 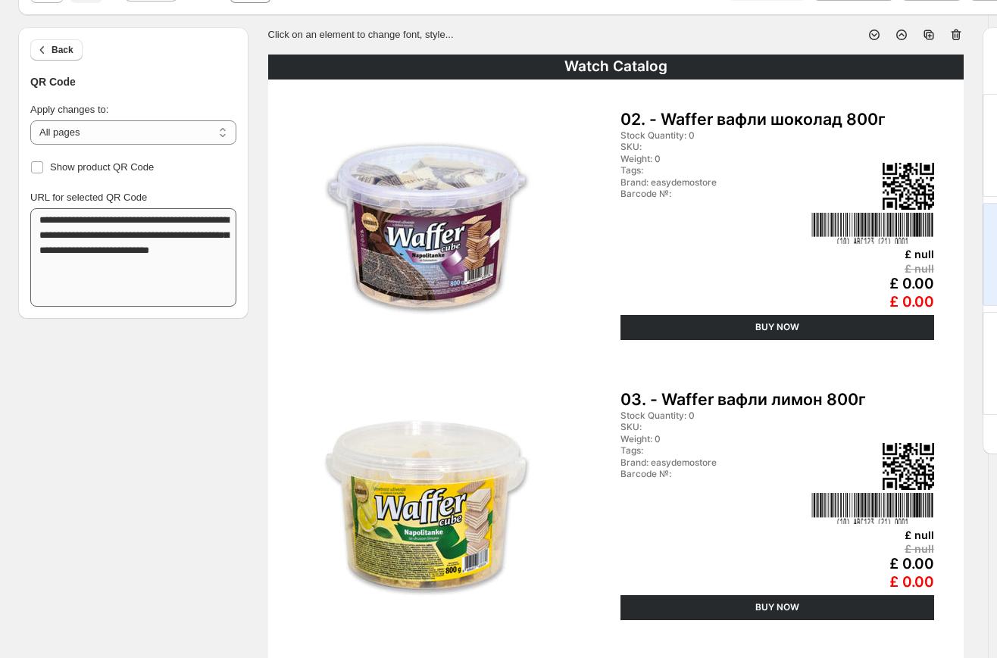 I want to click on p: Click on an element to change font, style..., so click(x=361, y=35).